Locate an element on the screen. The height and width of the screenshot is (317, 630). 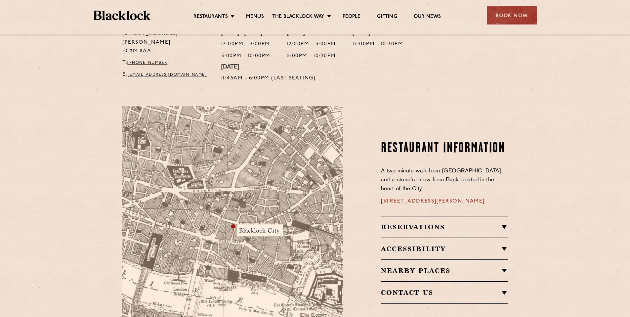
h2: Restaurant Information is located at coordinates (444, 148).